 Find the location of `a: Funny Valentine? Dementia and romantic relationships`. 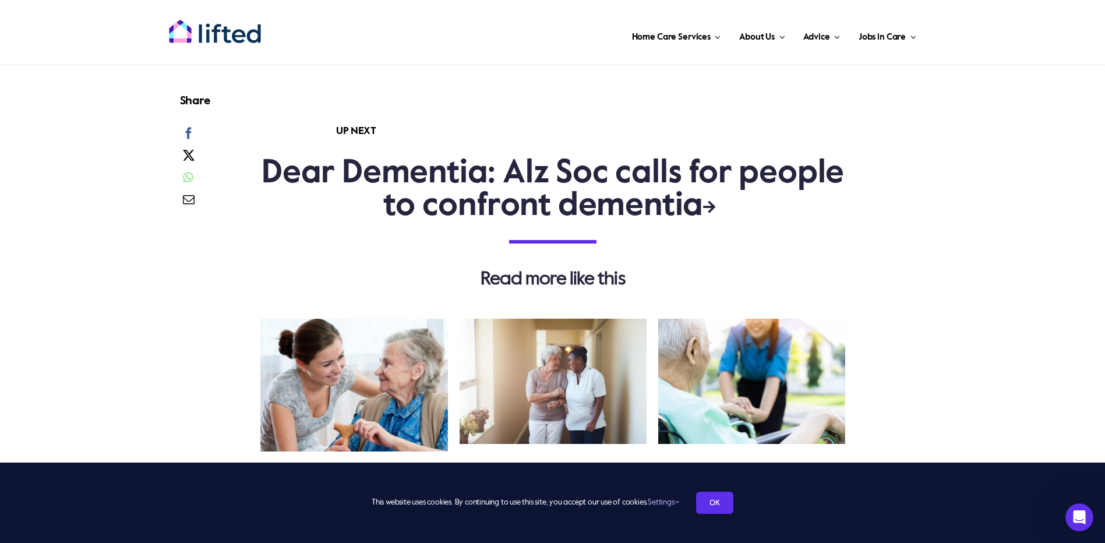

a: Funny Valentine? Dementia and romantic relationships is located at coordinates (752, 324).